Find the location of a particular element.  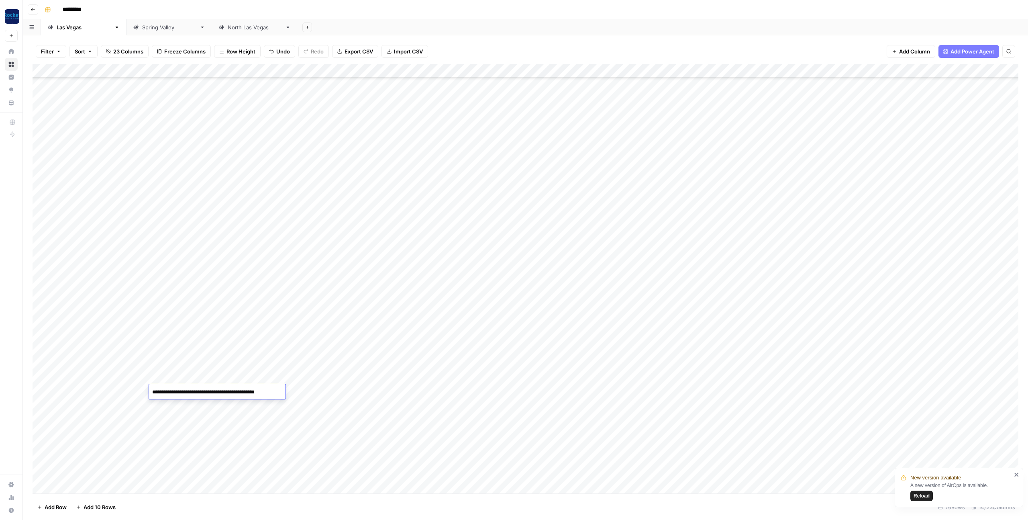

span: Row Height is located at coordinates (241, 51).